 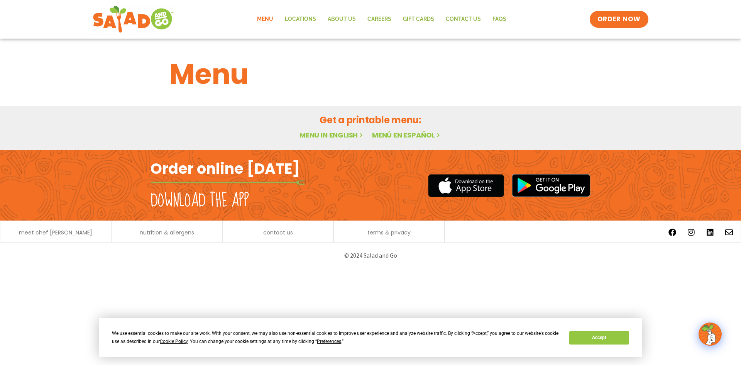 What do you see at coordinates (174, 341) in the screenshot?
I see `span: Cookie Policy` at bounding box center [174, 341].